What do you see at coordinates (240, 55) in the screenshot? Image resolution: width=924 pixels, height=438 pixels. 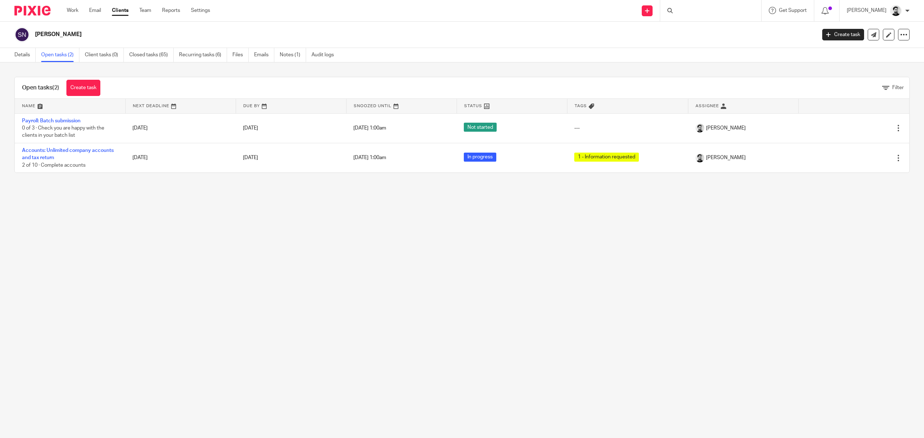 I see `a: Files` at bounding box center [240, 55].